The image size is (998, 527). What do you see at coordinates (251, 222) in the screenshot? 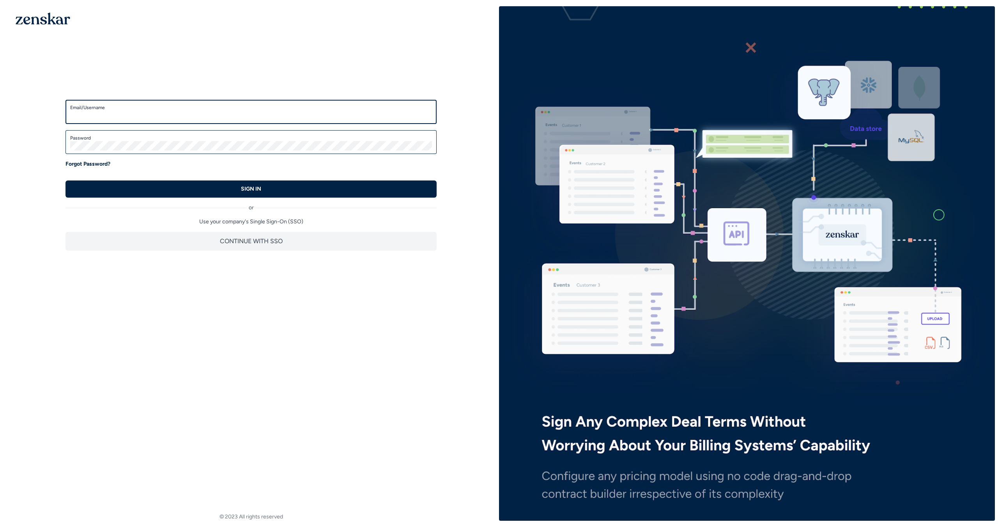
I see `p: Use your company's Single Sign-On (SSO)` at bounding box center [251, 222].